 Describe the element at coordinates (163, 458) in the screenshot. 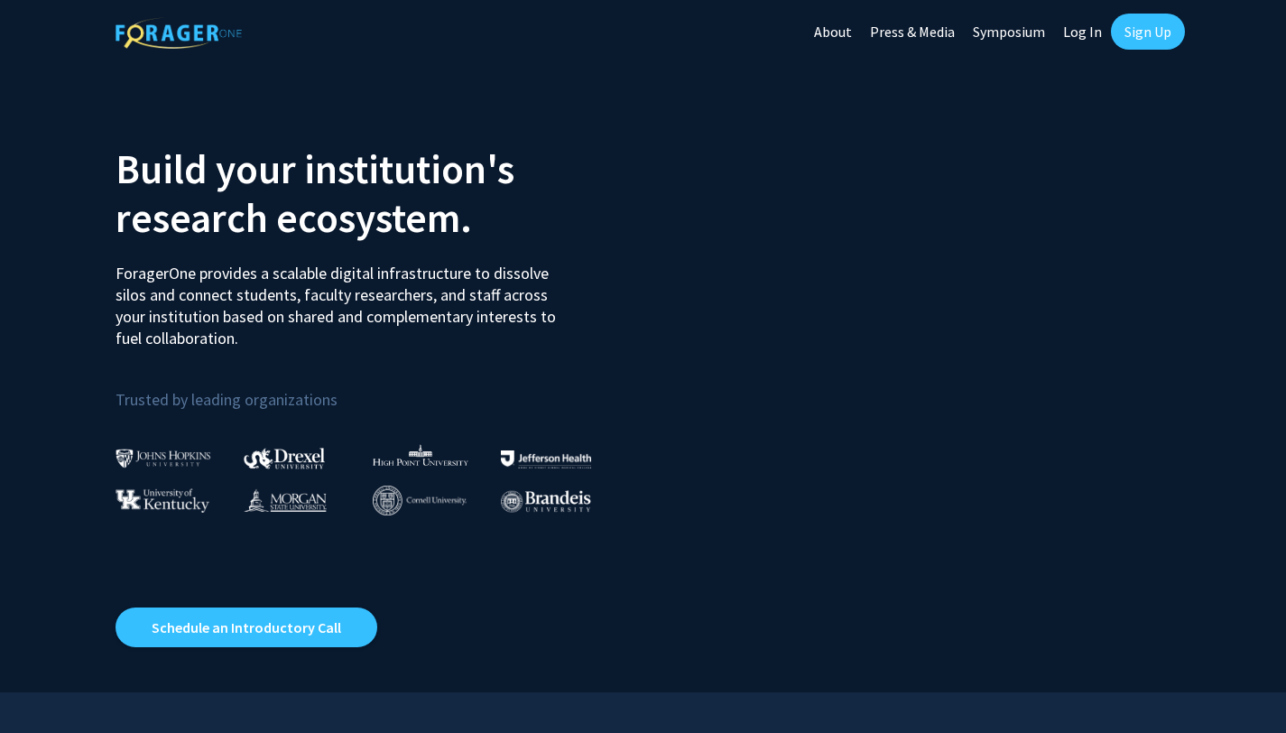

I see `img: Johns Hopkins University` at that location.